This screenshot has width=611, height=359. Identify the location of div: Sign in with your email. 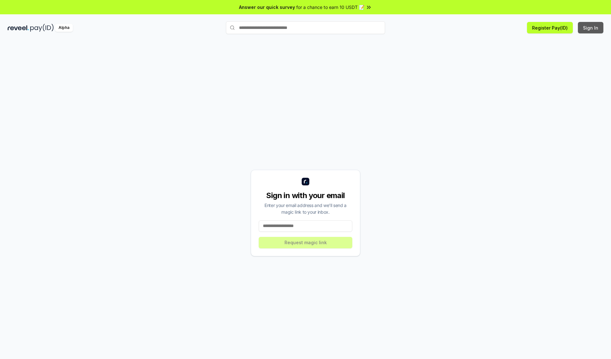
(305, 196).